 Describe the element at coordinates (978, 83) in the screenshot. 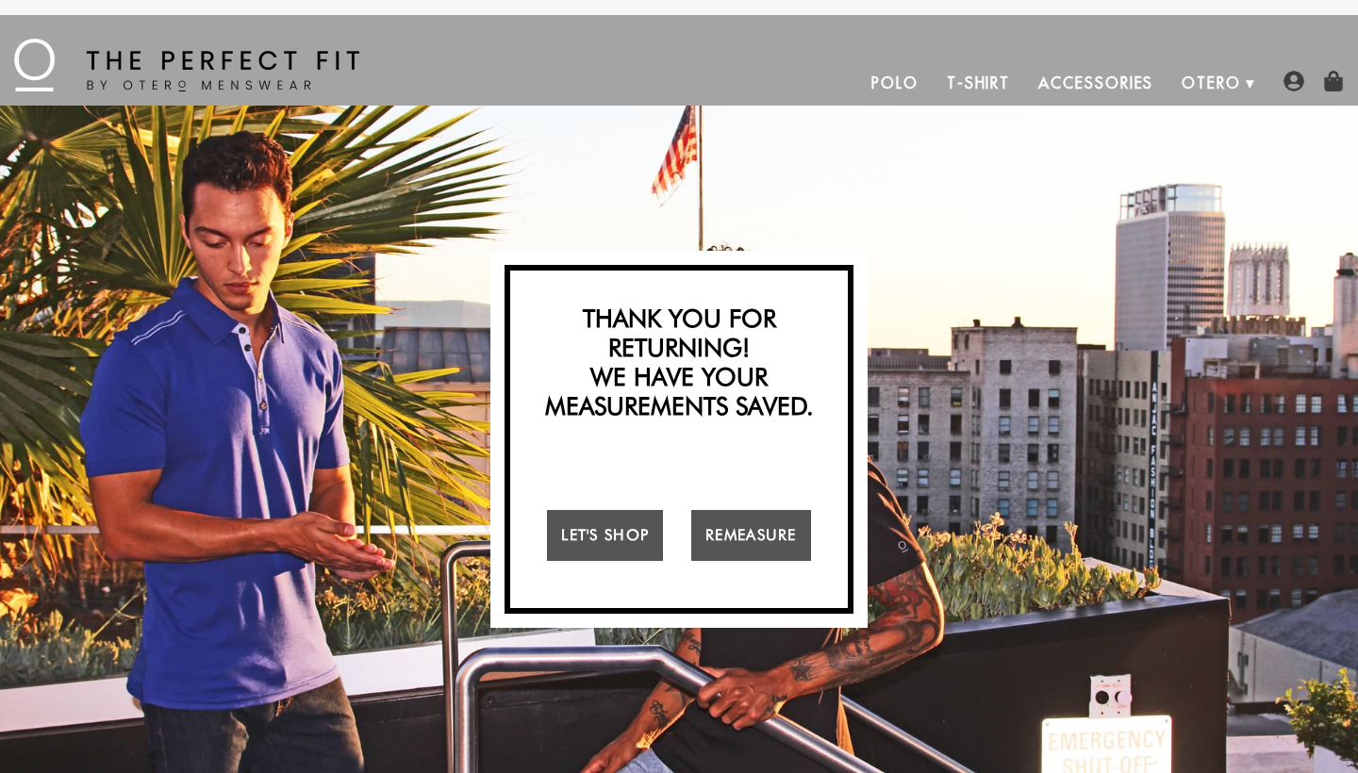

I see `a: T-Shirt` at that location.